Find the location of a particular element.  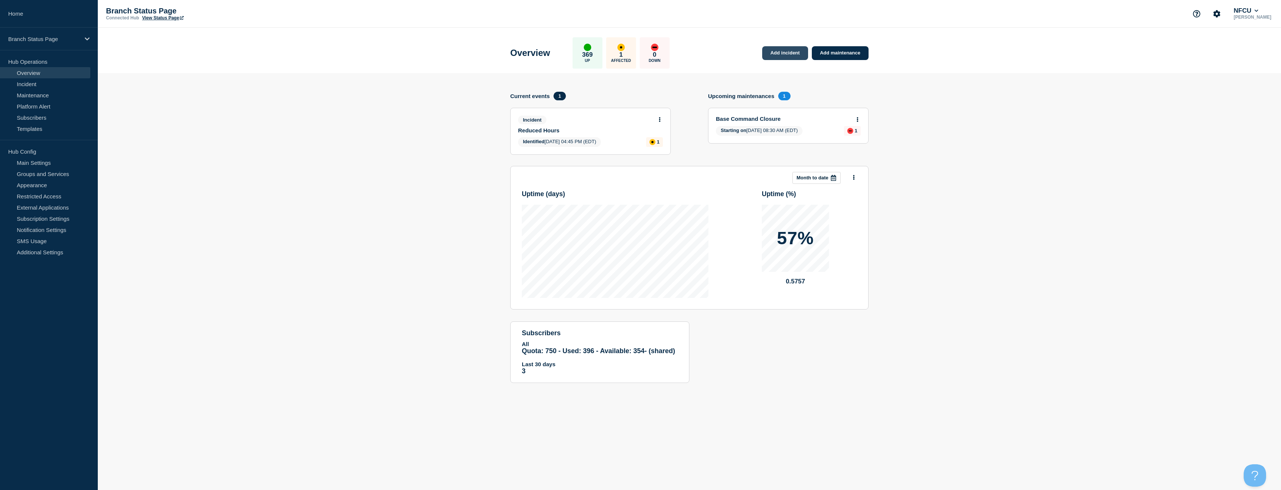

p: Month to date is located at coordinates (812, 178).